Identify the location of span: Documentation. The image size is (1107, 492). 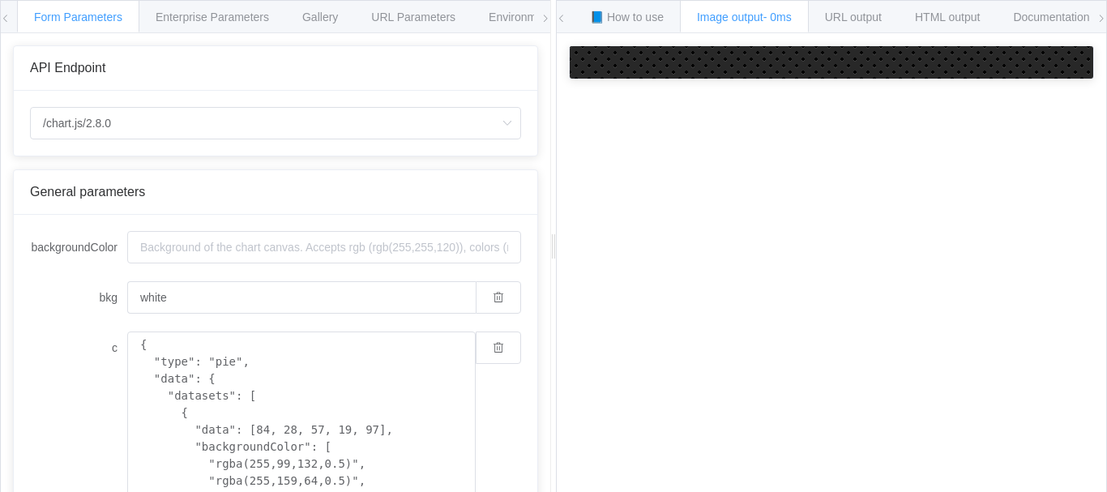
(1051, 17).